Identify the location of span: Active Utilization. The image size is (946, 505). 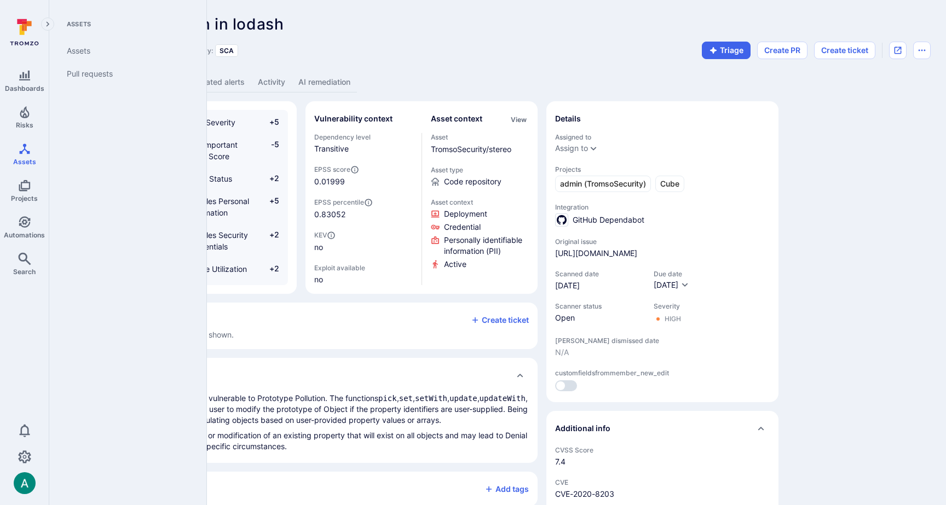
(217, 269).